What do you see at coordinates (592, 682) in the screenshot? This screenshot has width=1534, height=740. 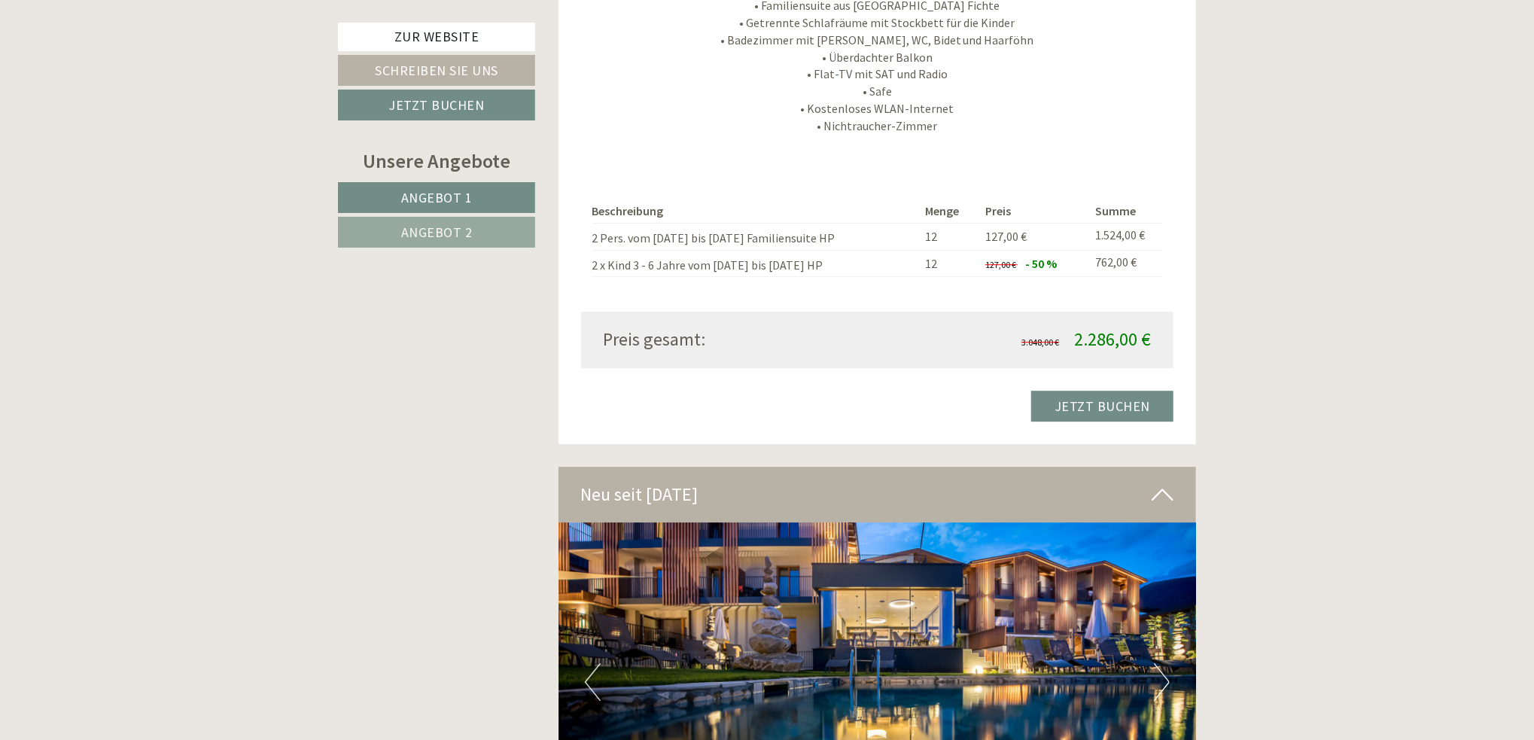 I see `button: Previous` at bounding box center [592, 682].